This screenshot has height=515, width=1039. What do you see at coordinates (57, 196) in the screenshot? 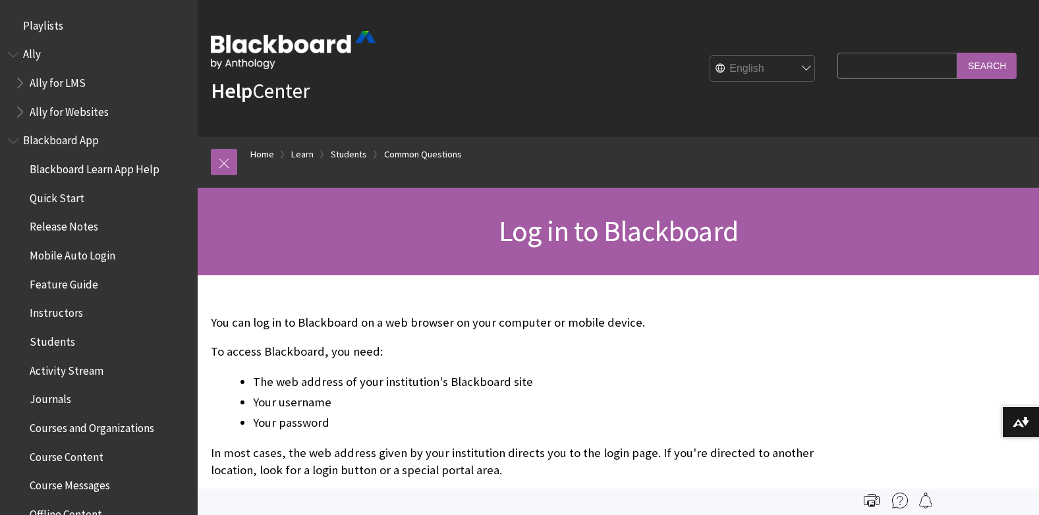
I see `span: Quick Start` at bounding box center [57, 196].